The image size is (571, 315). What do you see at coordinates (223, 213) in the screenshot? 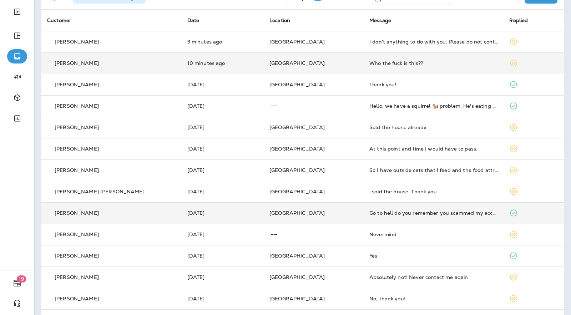
I see `p: Sep 22, 2025 10:04 PM` at bounding box center [223, 213].